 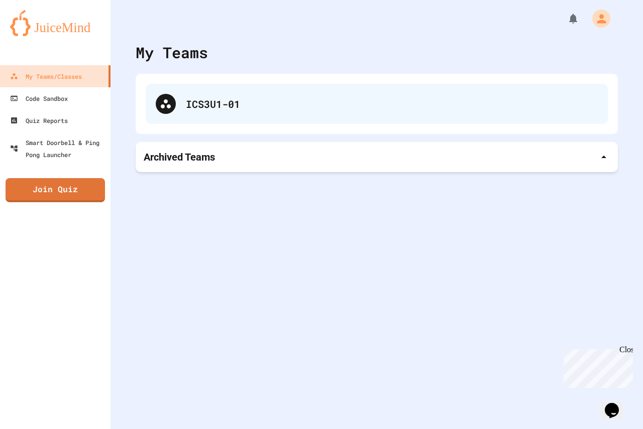 I want to click on div: My Teams, so click(x=172, y=52).